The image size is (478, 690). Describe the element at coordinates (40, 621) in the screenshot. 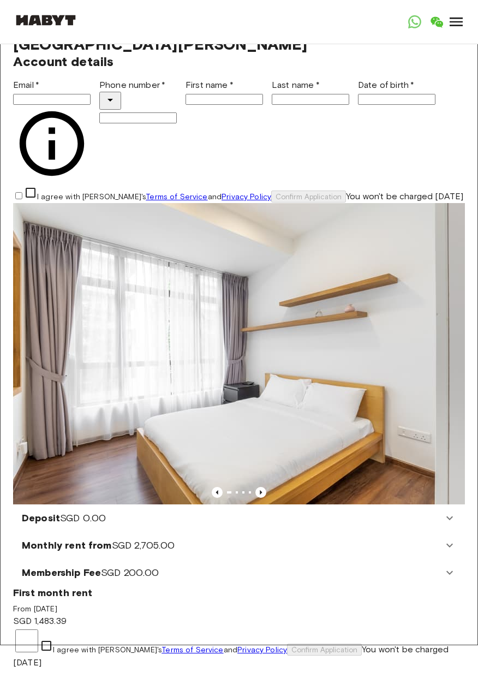

I see `span: SGD 1,483.39` at that location.